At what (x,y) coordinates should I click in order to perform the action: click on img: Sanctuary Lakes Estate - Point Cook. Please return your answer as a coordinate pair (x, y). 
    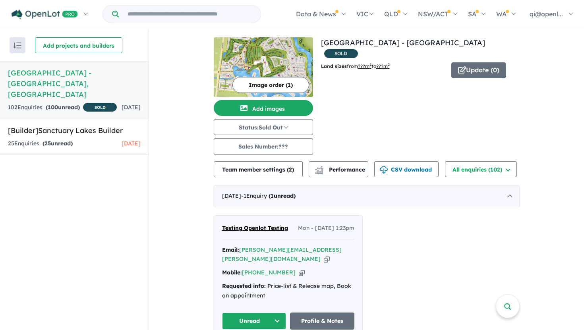
    Looking at the image, I should click on (264, 67).